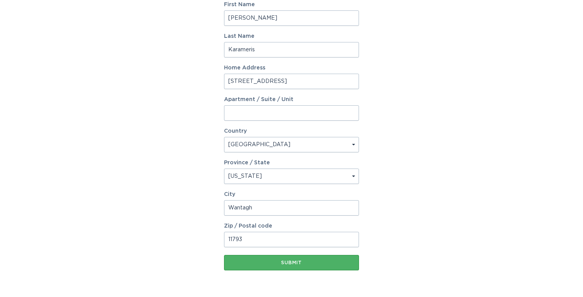 Image resolution: width=583 pixels, height=297 pixels. I want to click on label: Province / State, so click(247, 163).